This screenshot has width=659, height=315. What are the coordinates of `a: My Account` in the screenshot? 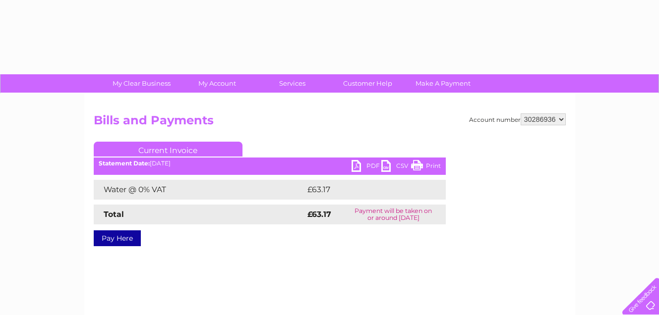 It's located at (217, 83).